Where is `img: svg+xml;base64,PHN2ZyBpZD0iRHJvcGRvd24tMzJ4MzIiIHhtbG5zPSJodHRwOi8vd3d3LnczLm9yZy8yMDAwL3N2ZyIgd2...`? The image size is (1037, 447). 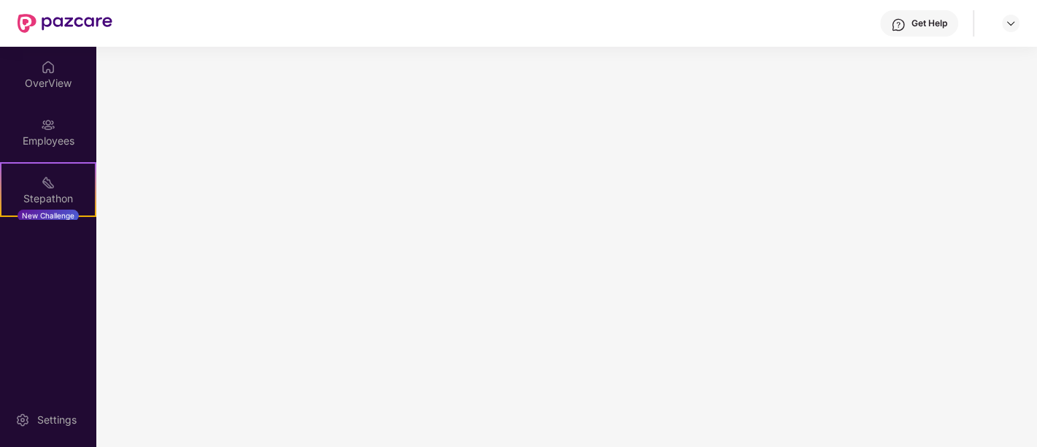 img: svg+xml;base64,PHN2ZyBpZD0iRHJvcGRvd24tMzJ4MzIiIHhtbG5zPSJodHRwOi8vd3d3LnczLm9yZy8yMDAwL3N2ZyIgd2... is located at coordinates (1011, 23).